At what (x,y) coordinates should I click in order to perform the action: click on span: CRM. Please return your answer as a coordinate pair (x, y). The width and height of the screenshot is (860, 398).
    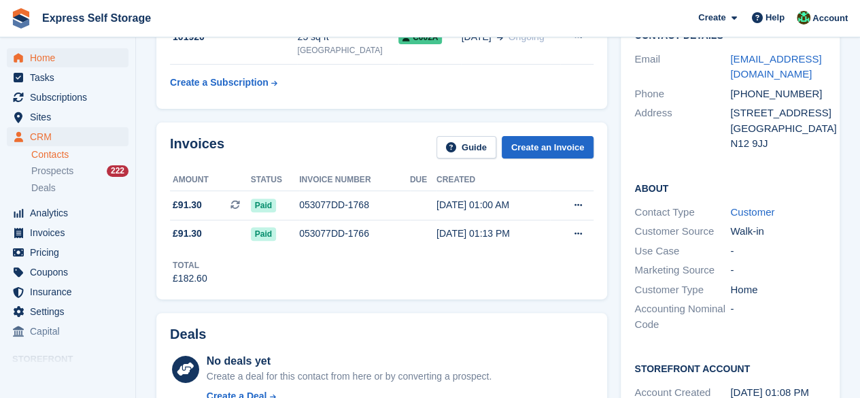
    Looking at the image, I should click on (71, 137).